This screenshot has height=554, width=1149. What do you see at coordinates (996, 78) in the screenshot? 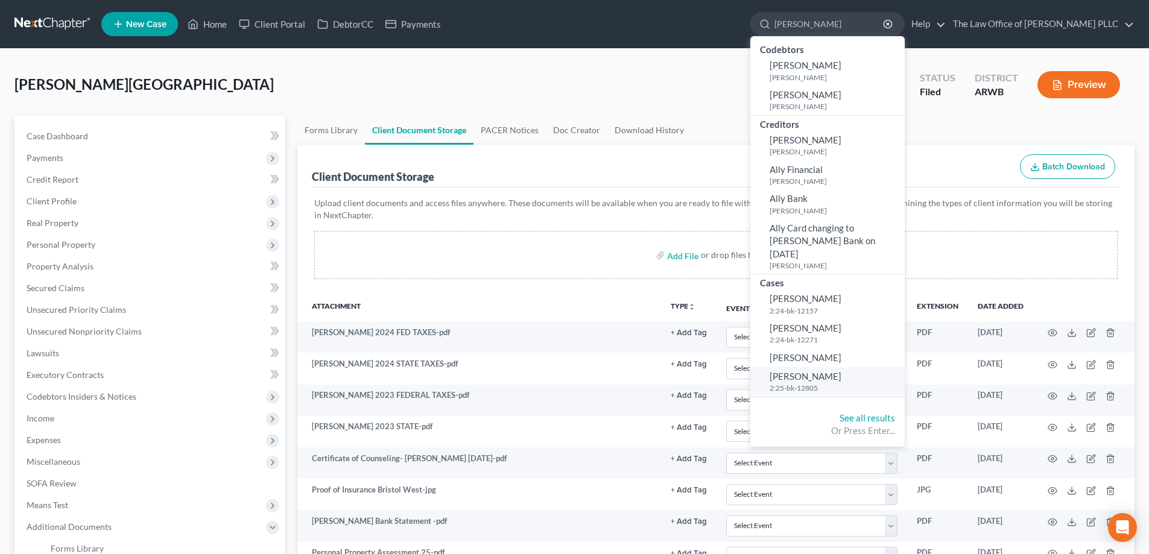
I see `div: District` at bounding box center [996, 78].